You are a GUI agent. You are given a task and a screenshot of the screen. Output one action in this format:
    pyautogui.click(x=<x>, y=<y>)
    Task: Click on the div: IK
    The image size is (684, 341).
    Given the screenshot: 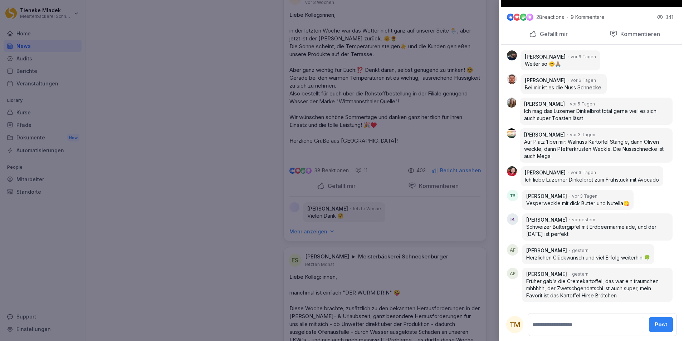 What is the action you would take?
    pyautogui.click(x=512, y=219)
    